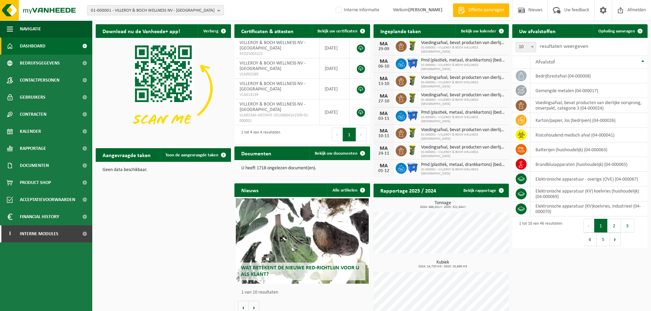 This screenshot has height=311, width=651. I want to click on td: bedrijfsrestafval (04-000008), so click(589, 76).